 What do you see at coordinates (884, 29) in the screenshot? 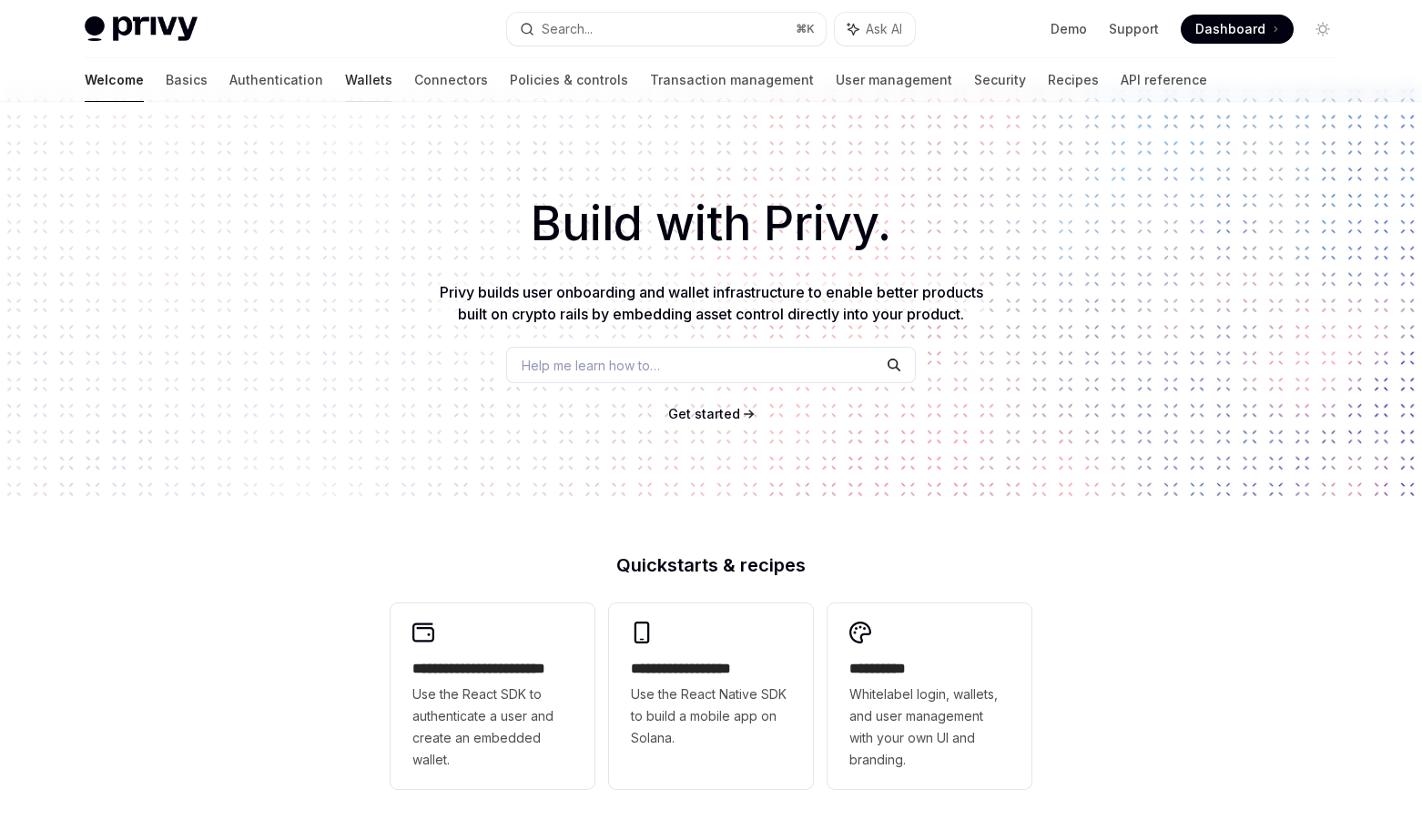
I see `span: Ask AI` at bounding box center [884, 29].